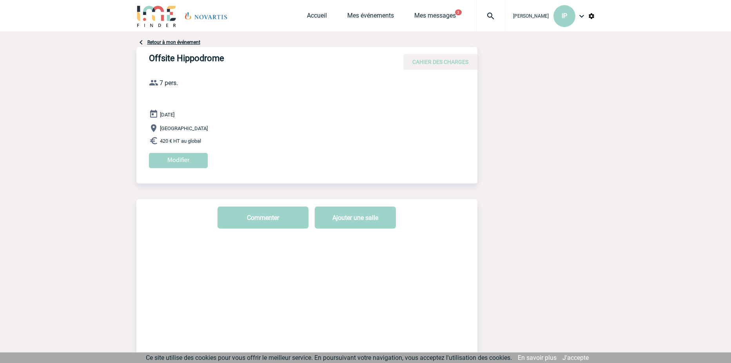  What do you see at coordinates (537, 357) in the screenshot?
I see `a: En savoir plus` at bounding box center [537, 357].